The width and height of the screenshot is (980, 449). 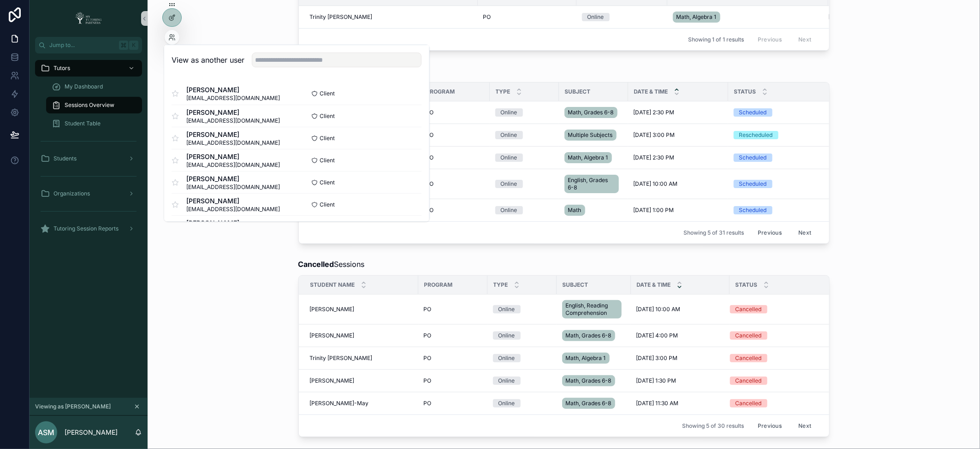 What do you see at coordinates (89, 68) in the screenshot?
I see `a: Tutors` at bounding box center [89, 68].